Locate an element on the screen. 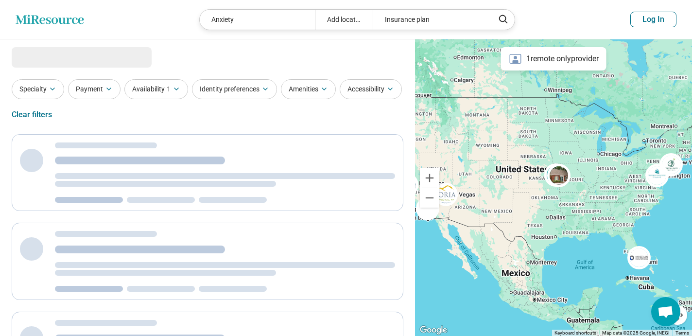 The image size is (692, 336). button: Zoom out is located at coordinates (429, 198).